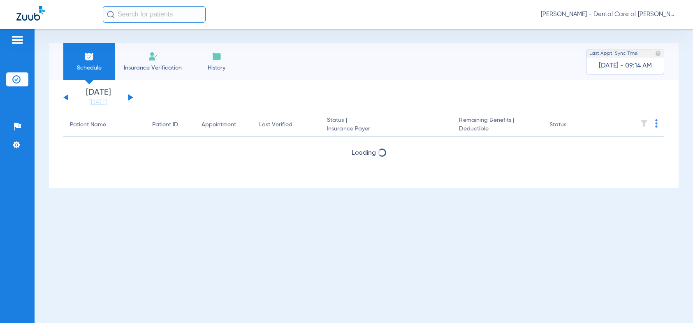 This screenshot has width=693, height=323. Describe the element at coordinates (153, 56) in the screenshot. I see `img: Manual Insurance Verification` at that location.